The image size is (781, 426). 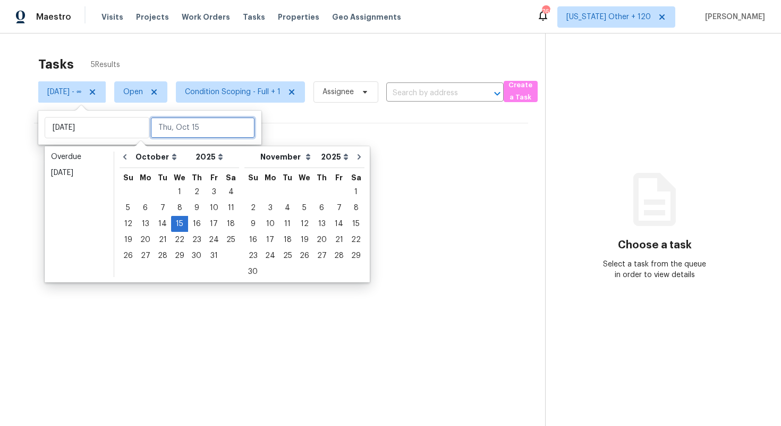 What do you see at coordinates (546, 12) in the screenshot?
I see `div: 769` at bounding box center [546, 12].